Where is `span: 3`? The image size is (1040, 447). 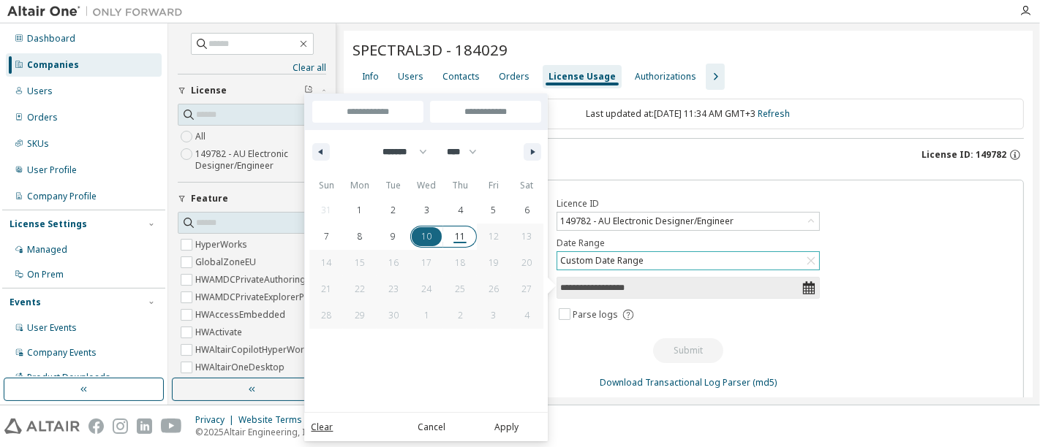 span: 3 is located at coordinates (426, 211).